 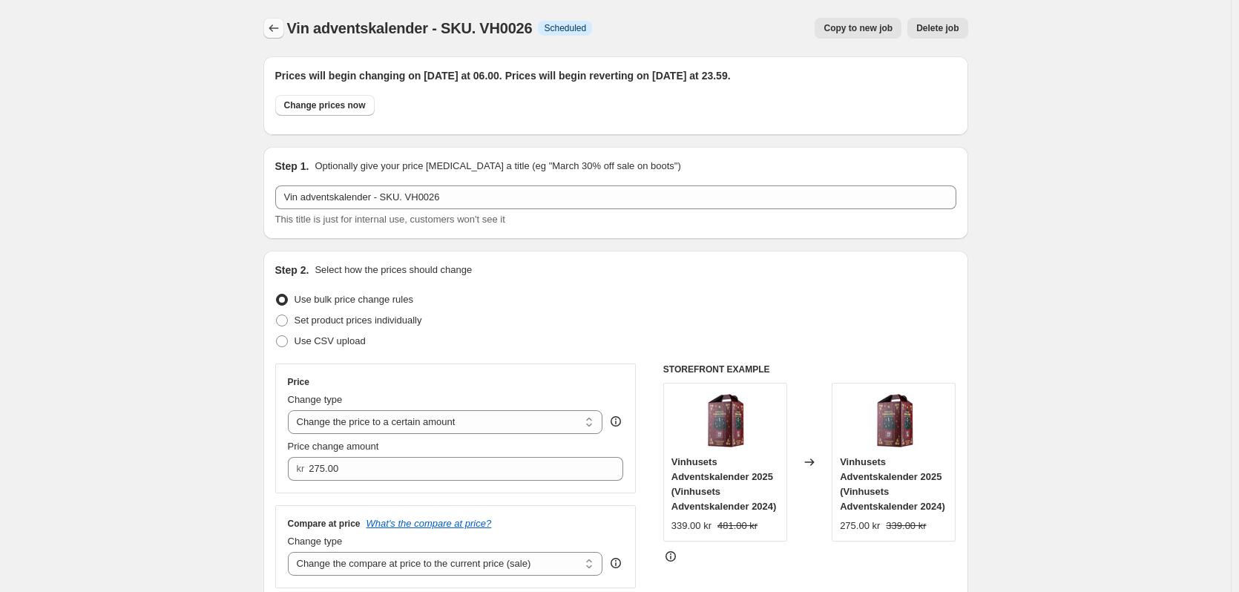 What do you see at coordinates (860, 526) in the screenshot?
I see `div: 275.00 kr` at bounding box center [860, 526].